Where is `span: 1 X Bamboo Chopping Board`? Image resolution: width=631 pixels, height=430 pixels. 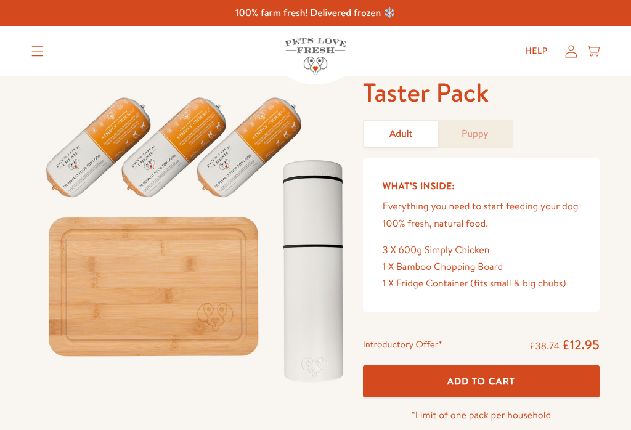 span: 1 X Bamboo Chopping Board is located at coordinates (443, 267).